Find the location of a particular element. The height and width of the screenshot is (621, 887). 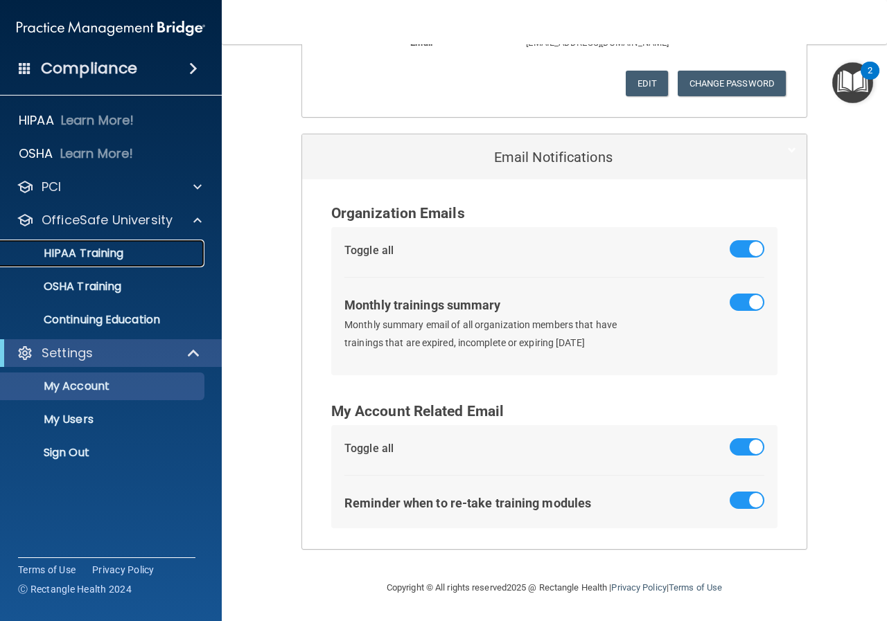

p: Sign Out is located at coordinates (103, 453).